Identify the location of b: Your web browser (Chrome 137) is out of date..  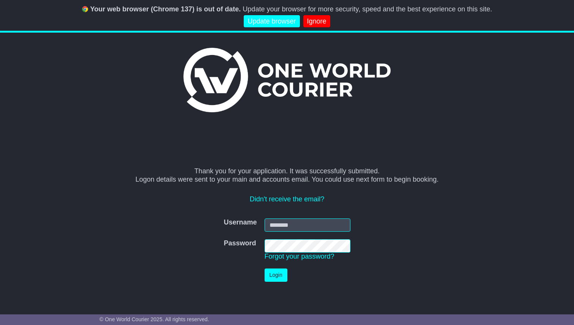
(165, 9).